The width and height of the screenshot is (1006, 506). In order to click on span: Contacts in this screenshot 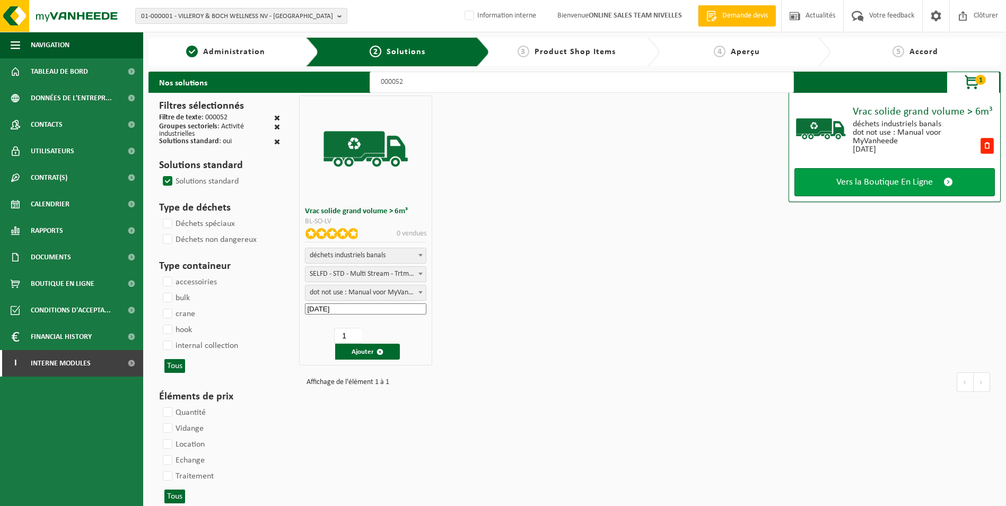, I will do `click(47, 125)`.